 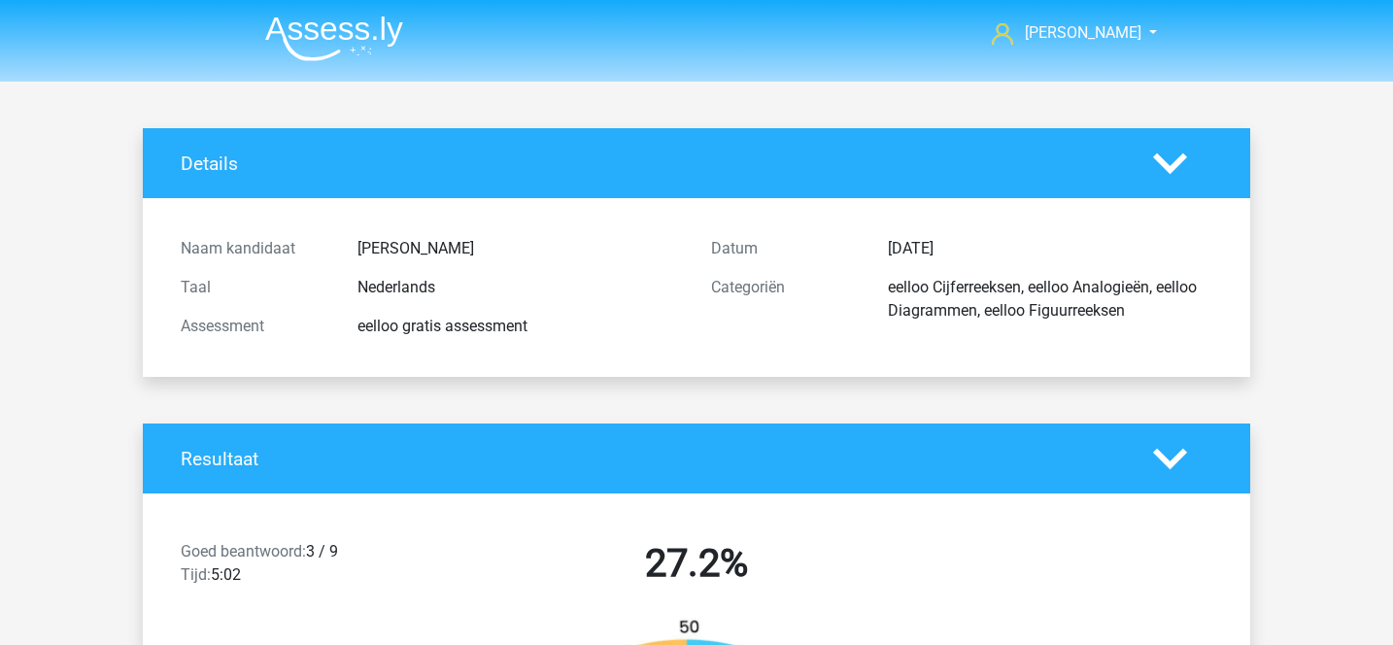 What do you see at coordinates (696, 563) in the screenshot?
I see `h2: 27.2%` at bounding box center [696, 563].